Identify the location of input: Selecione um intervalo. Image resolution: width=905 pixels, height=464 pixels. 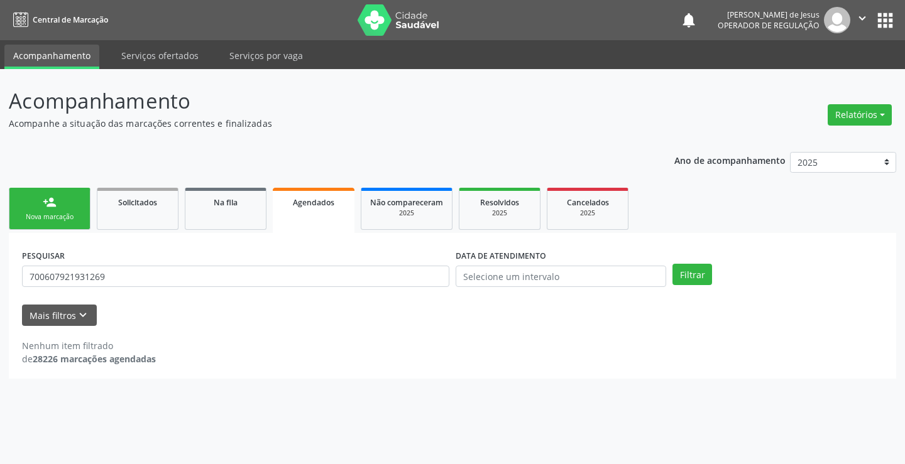
(560, 276).